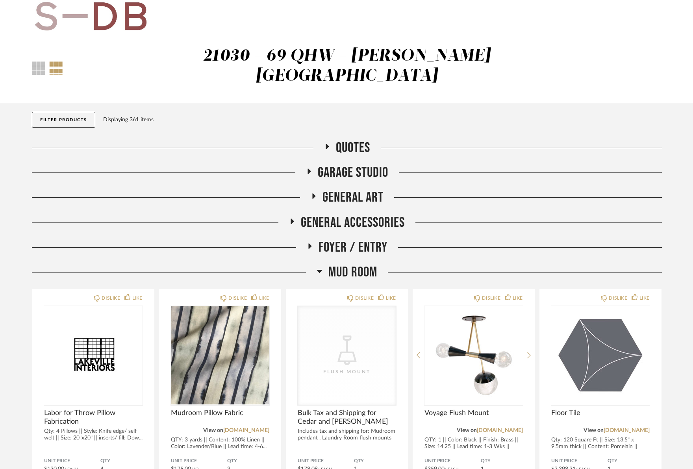 This screenshot has width=693, height=469. I want to click on span: Floor Tile, so click(601, 413).